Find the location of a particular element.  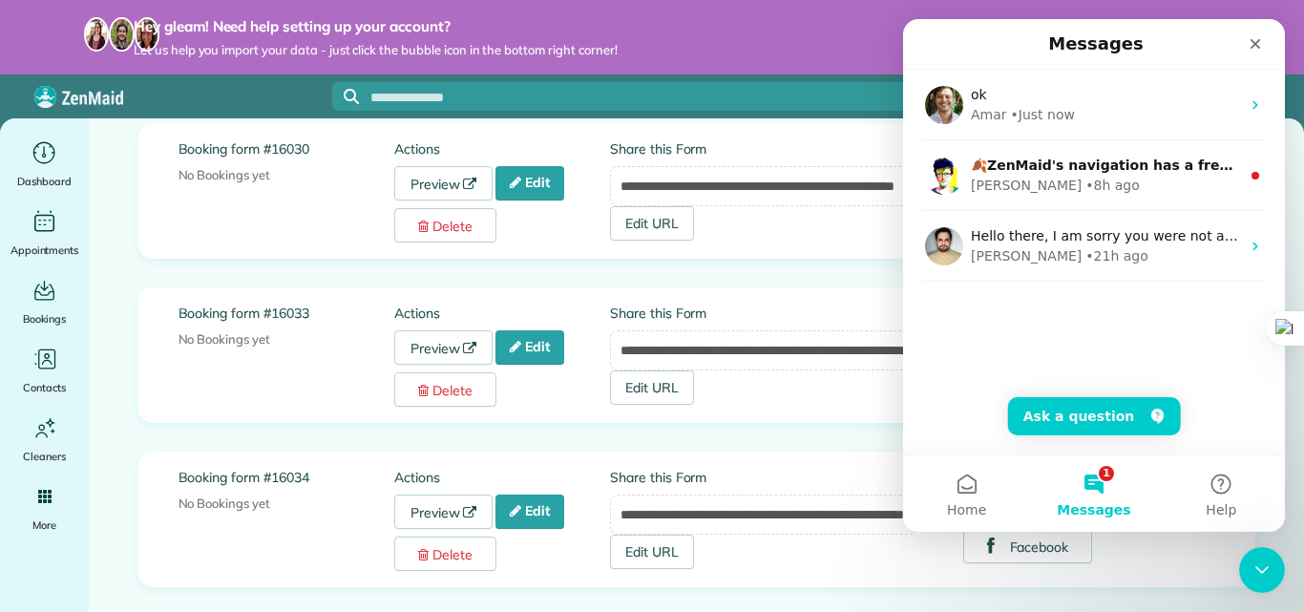

img: Profile image for Alexandre is located at coordinates (41, 157).